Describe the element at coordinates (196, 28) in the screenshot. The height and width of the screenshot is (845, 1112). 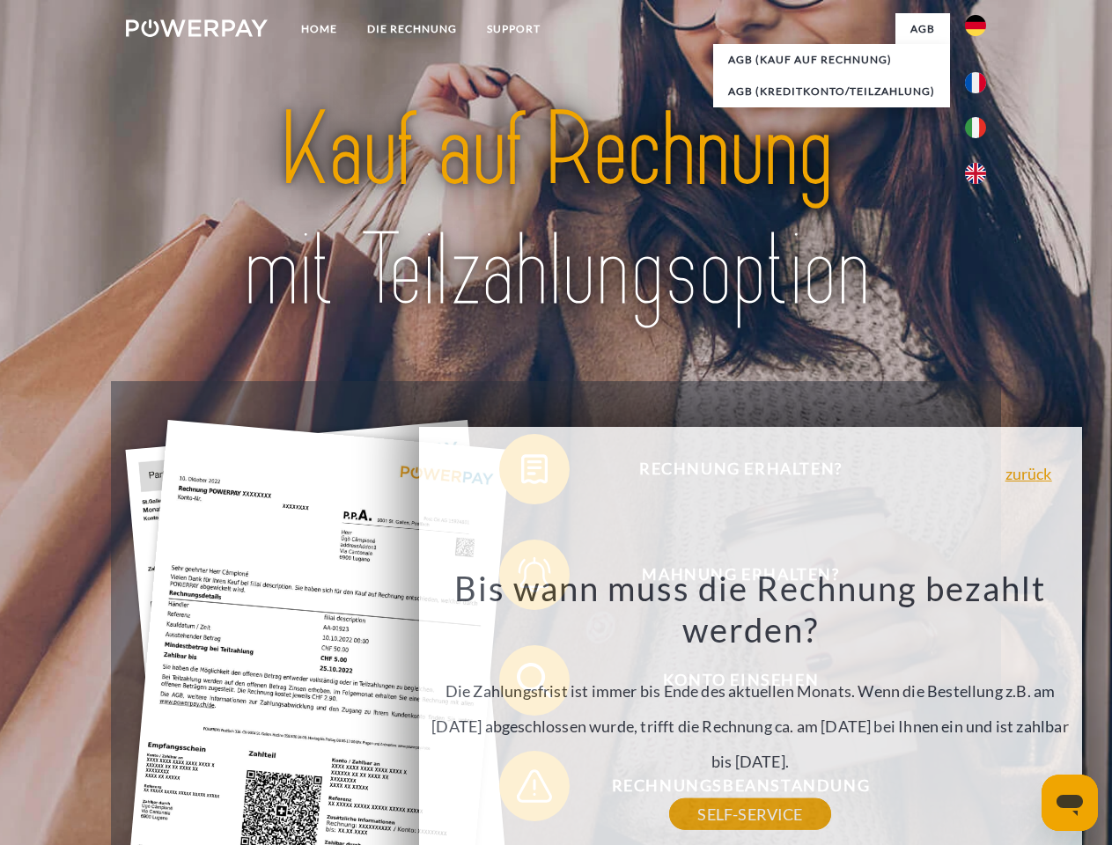
I see `img: logo-powerpay-white.svg` at that location.